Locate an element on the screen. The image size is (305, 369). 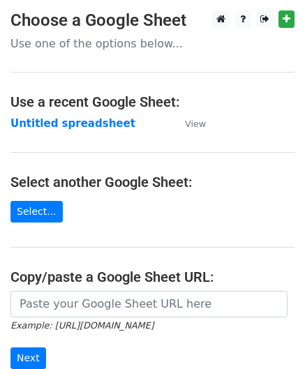
h4: Copy/paste a Google Sheet URL: is located at coordinates (152, 277).